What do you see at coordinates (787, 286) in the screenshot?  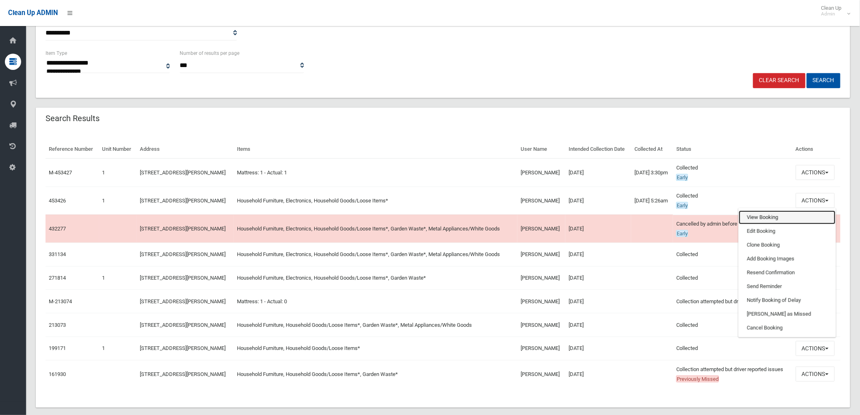 I see `a: Send Reminder` at bounding box center [787, 286].